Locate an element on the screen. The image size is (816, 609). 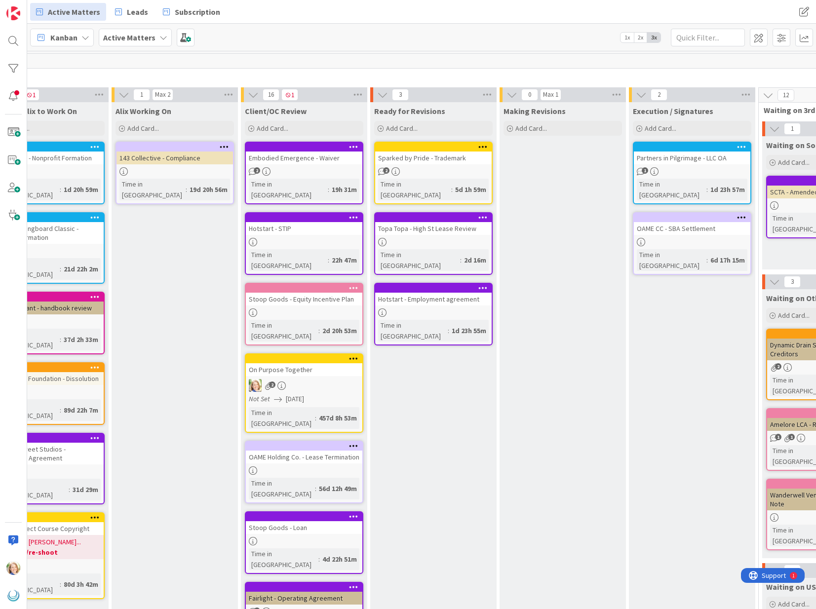
img: Visit kanbanzone.com is located at coordinates (13, 13).